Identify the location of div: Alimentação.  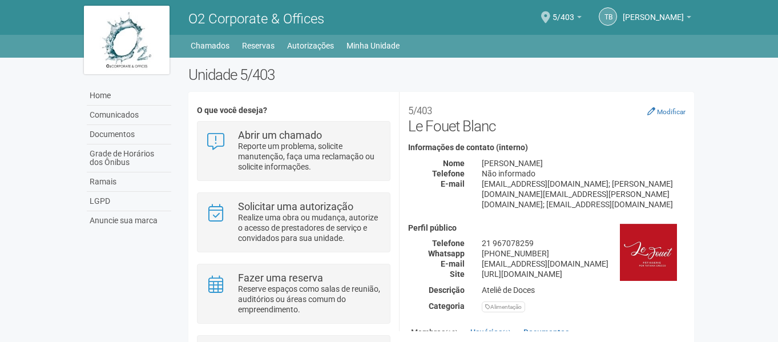
(504, 307).